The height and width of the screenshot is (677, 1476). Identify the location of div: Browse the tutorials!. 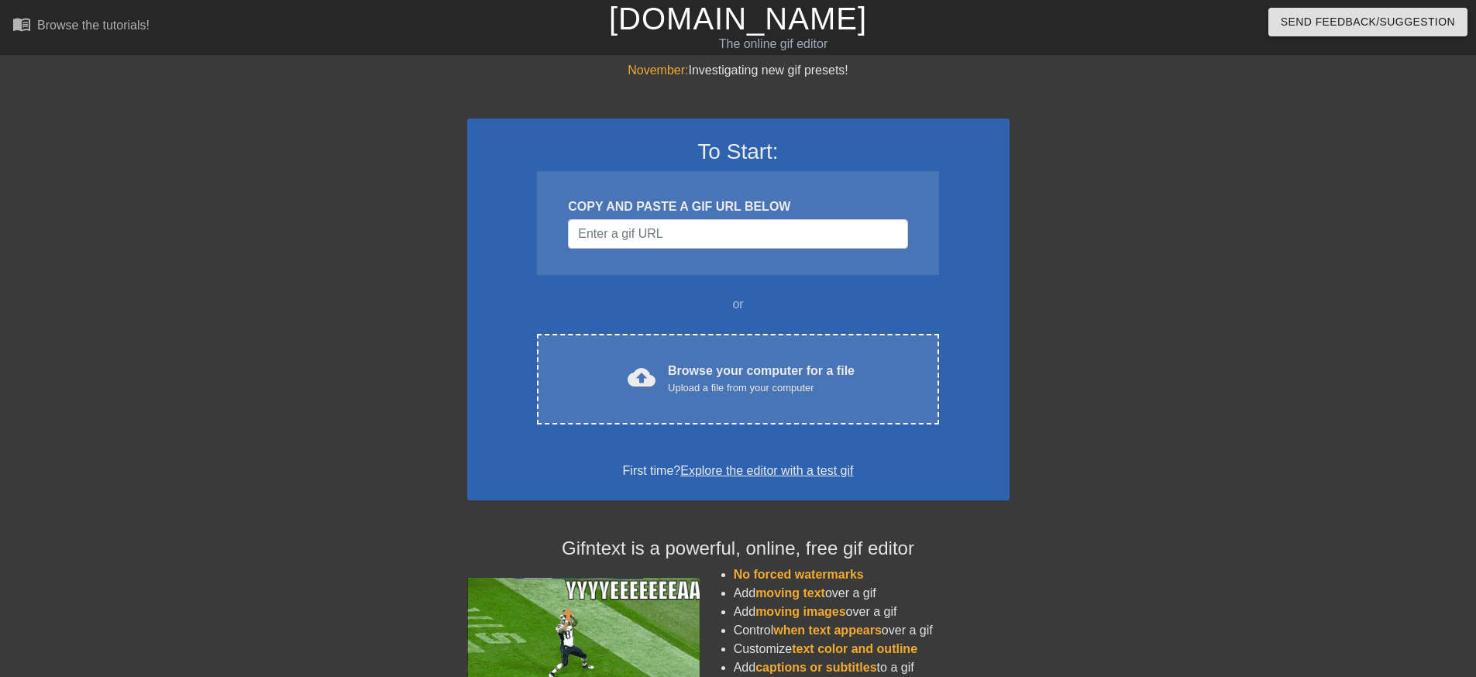
(93, 25).